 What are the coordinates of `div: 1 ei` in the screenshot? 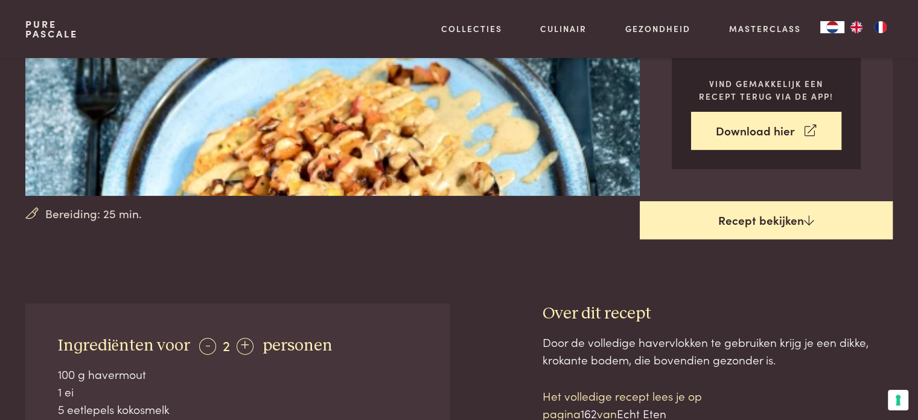 It's located at (238, 391).